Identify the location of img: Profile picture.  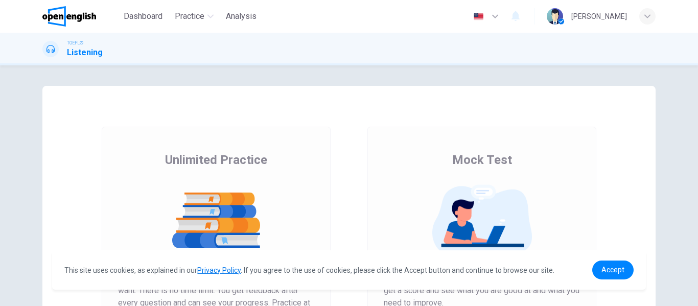
(555, 16).